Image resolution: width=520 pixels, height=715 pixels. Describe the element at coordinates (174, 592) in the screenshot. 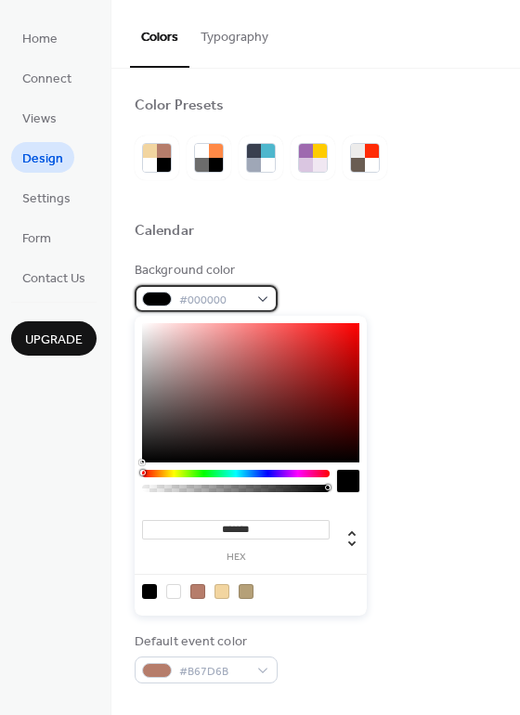

I see `div: rgb(255, 255, 255)` at that location.